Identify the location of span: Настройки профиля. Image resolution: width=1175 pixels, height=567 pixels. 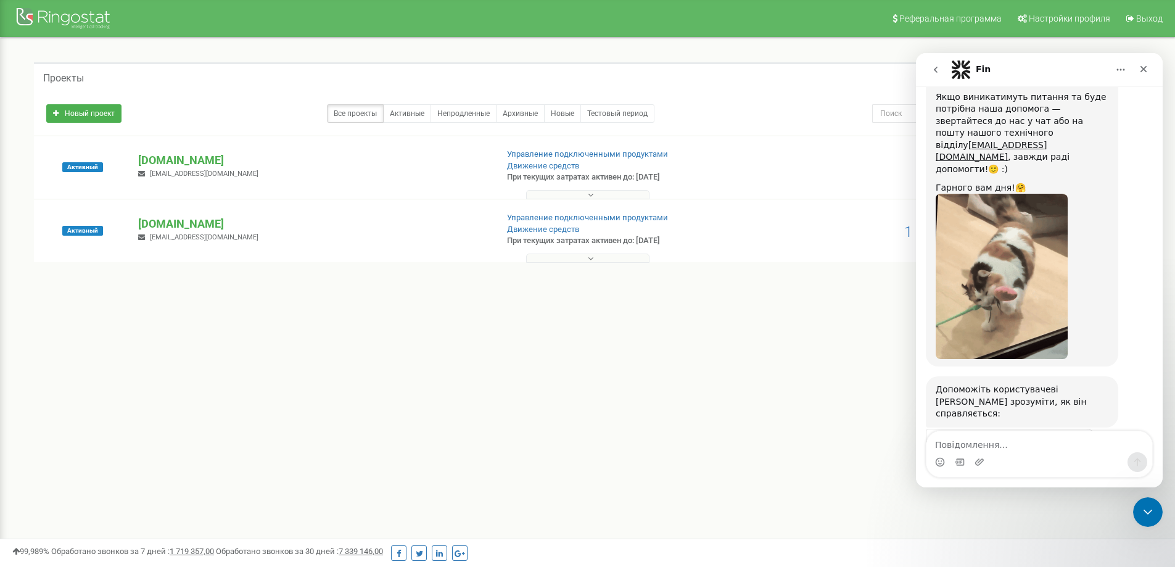
(1070, 19).